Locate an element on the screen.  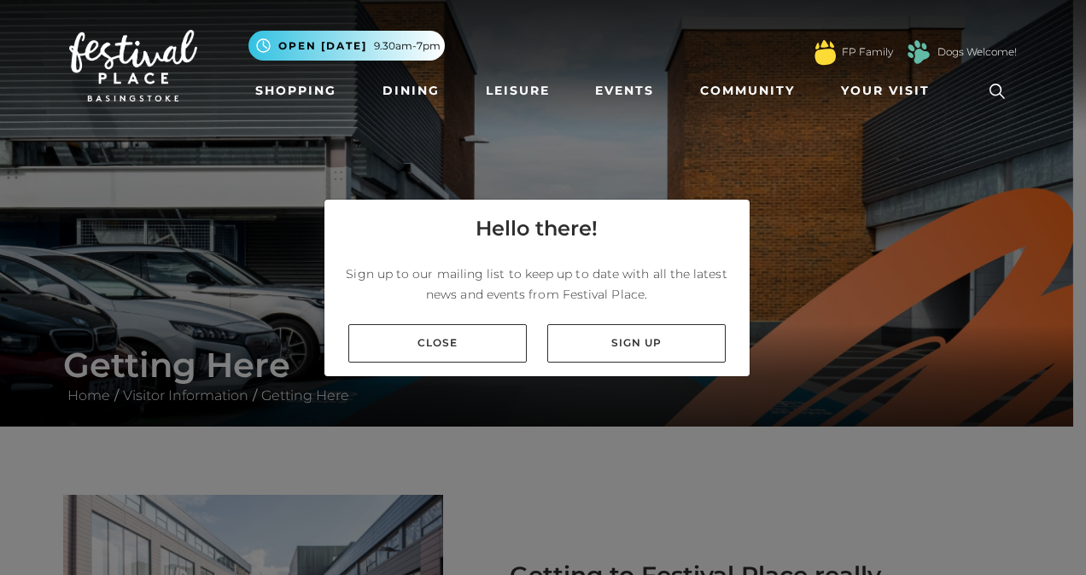
a: Close is located at coordinates (437, 343).